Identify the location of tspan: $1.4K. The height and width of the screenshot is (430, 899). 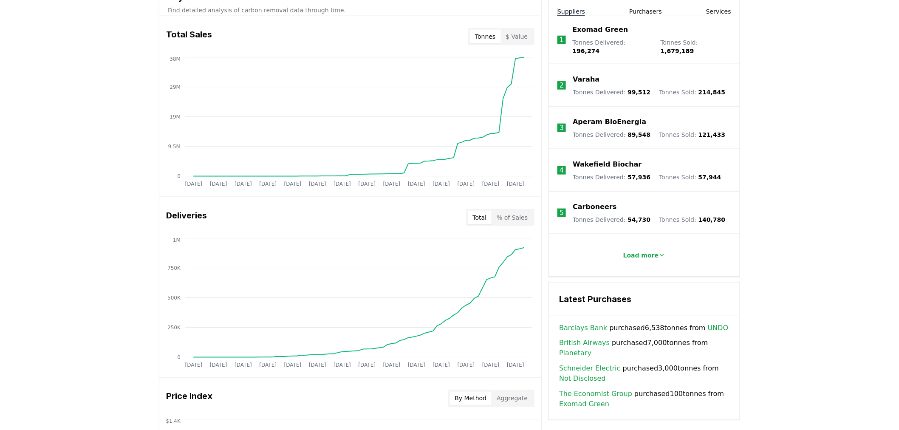
(173, 421).